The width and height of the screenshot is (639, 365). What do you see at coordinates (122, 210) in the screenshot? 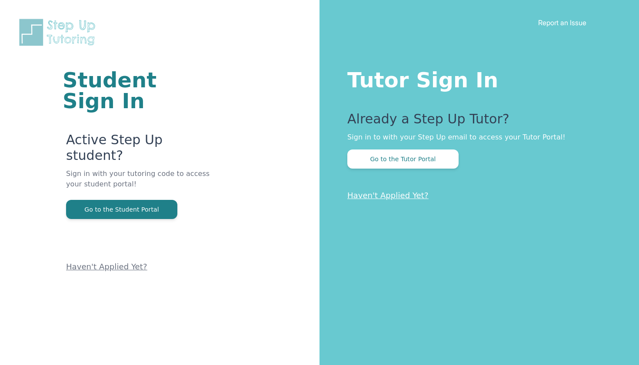
I see `button: Go to the Student Portal` at bounding box center [122, 210].